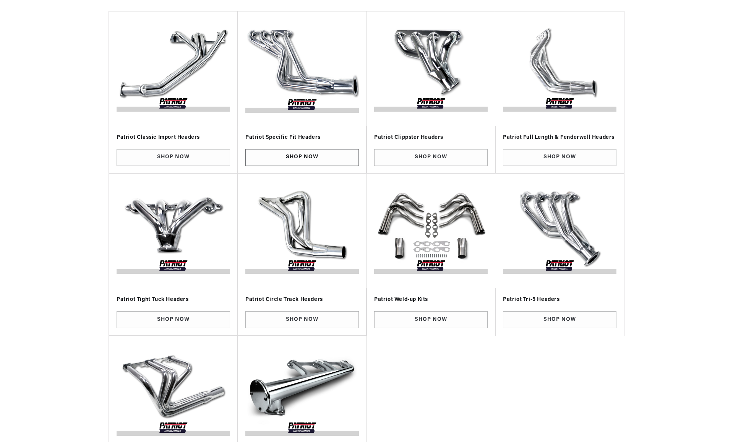 The height and width of the screenshot is (442, 733). Describe the element at coordinates (560, 300) in the screenshot. I see `h3: Patriot Tri-5 Headers` at that location.